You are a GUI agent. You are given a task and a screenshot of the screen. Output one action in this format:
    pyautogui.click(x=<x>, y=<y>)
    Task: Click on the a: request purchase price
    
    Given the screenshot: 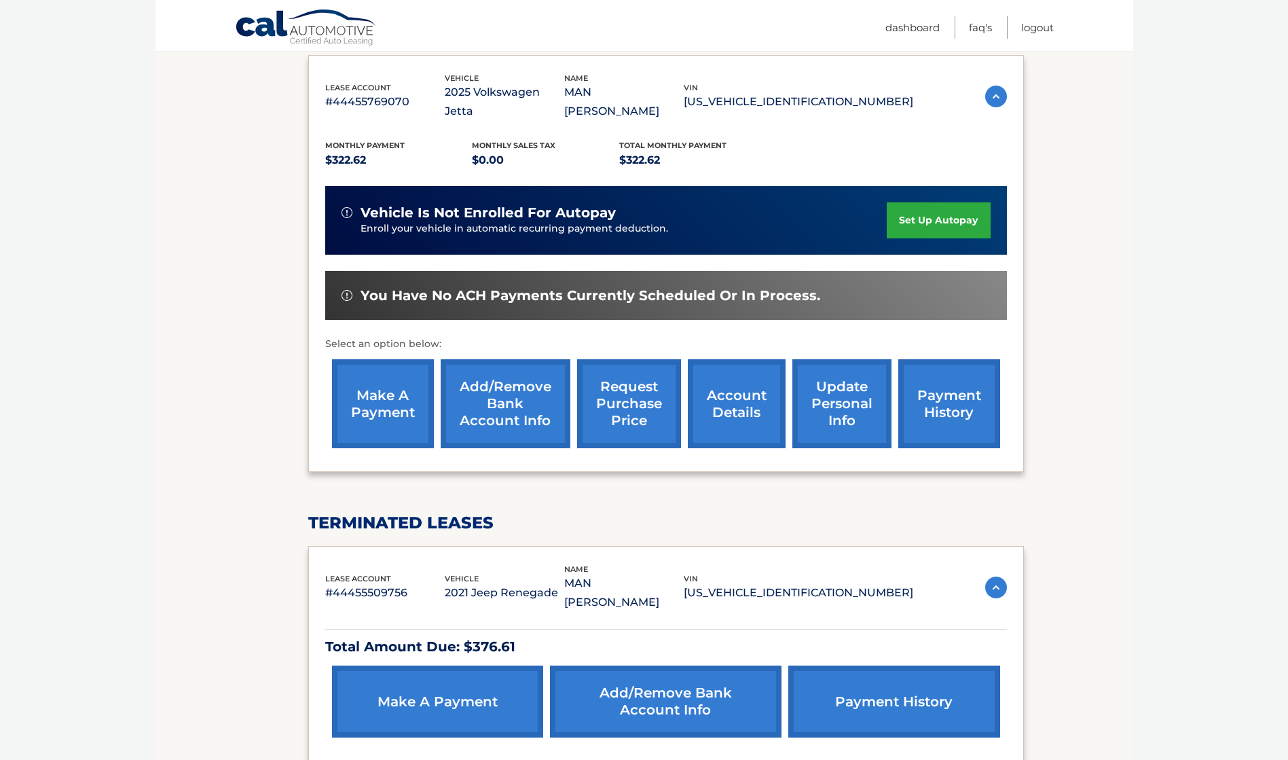 What is the action you would take?
    pyautogui.click(x=629, y=403)
    